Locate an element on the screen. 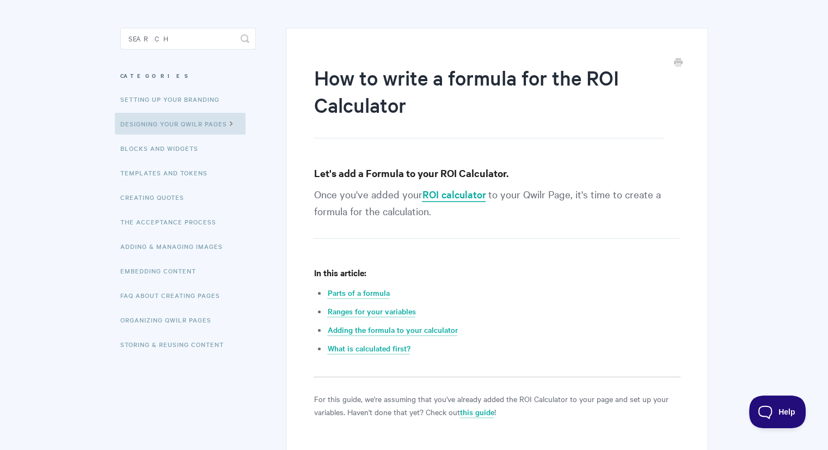 This screenshot has width=828, height=450. h1: How to write a formula for the ROI Calculator is located at coordinates (488, 101).